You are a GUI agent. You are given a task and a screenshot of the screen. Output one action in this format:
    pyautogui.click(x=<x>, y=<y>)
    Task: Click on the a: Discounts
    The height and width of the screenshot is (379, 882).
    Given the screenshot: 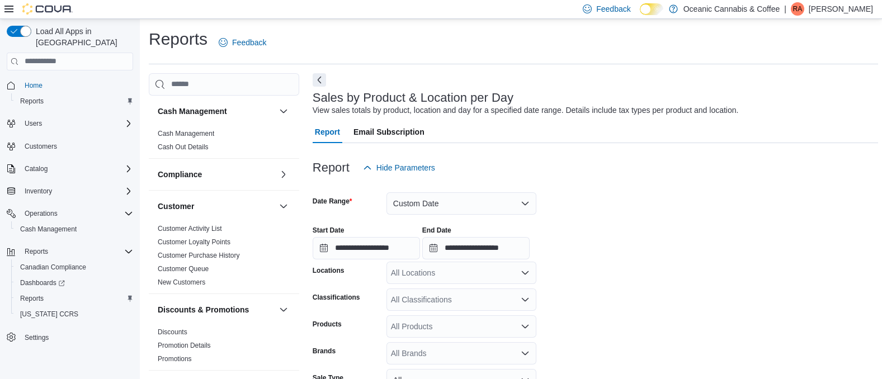 What is the action you would take?
    pyautogui.click(x=172, y=332)
    